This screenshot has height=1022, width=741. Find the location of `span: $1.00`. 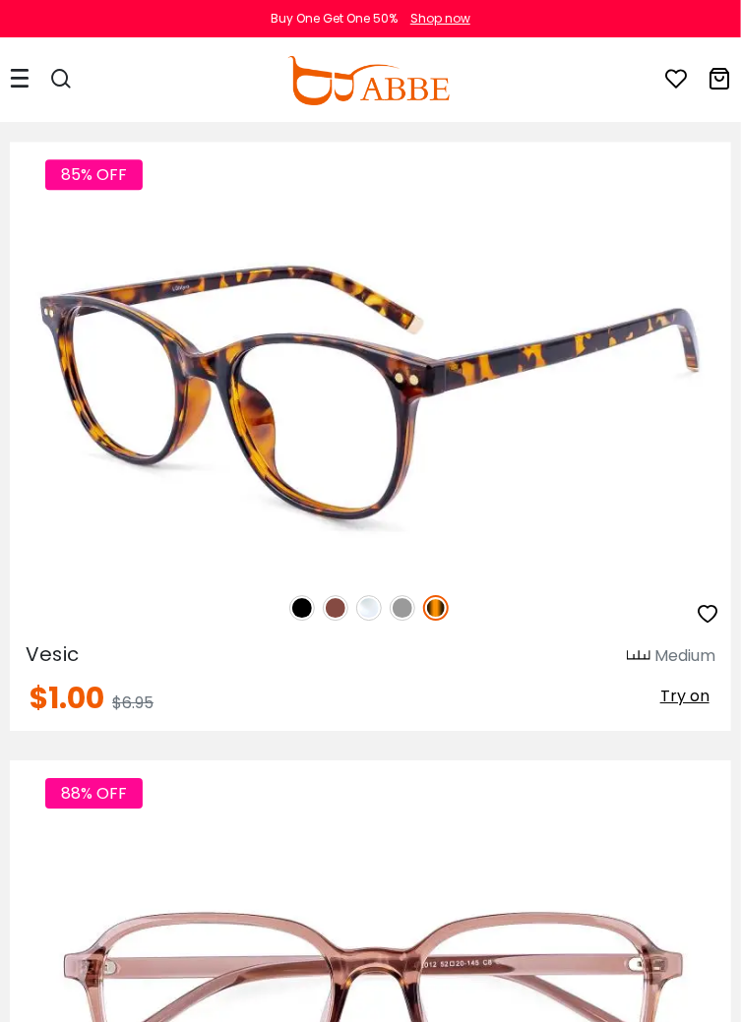

span: $1.00 is located at coordinates (67, 697).